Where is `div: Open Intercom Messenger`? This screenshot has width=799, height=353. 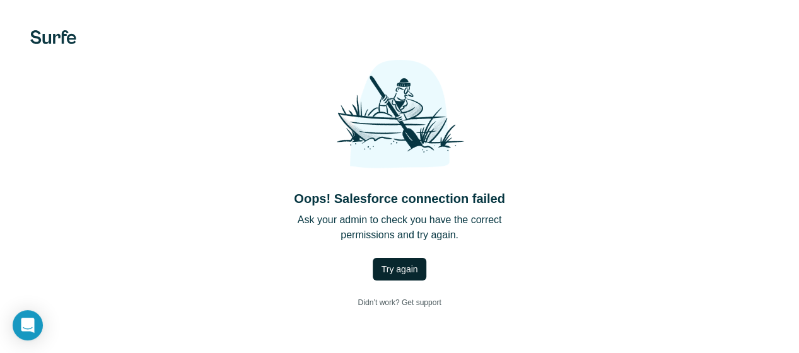 div: Open Intercom Messenger is located at coordinates (28, 326).